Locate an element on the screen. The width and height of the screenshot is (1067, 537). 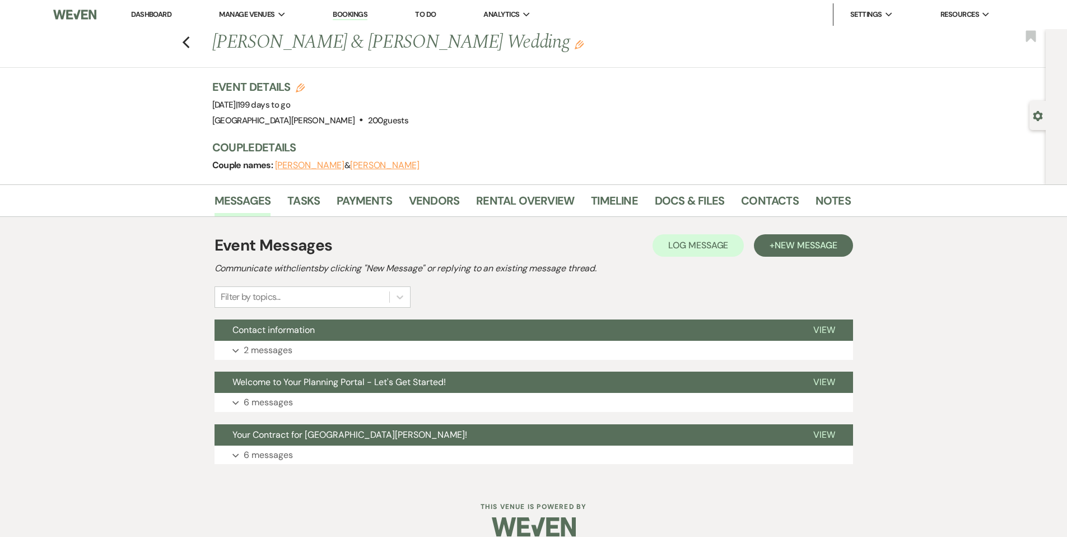
h2: Communicate with clients by clicking "New Message" or replying to an existing message thread. is located at coordinates (534, 268).